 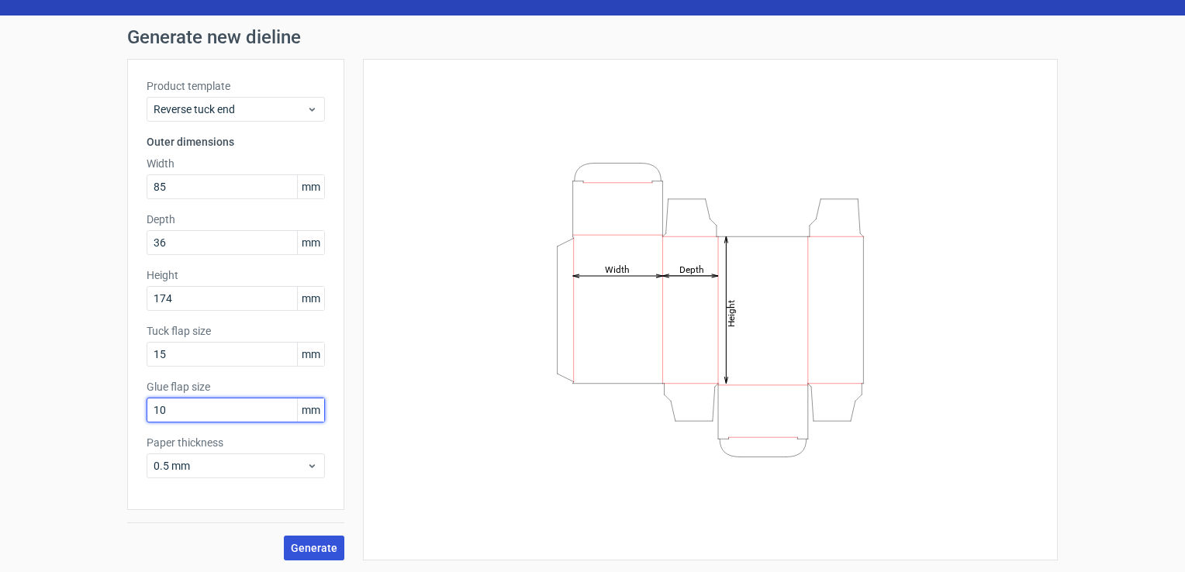 What do you see at coordinates (230, 109) in the screenshot?
I see `span: Reverse tuck end` at bounding box center [230, 109].